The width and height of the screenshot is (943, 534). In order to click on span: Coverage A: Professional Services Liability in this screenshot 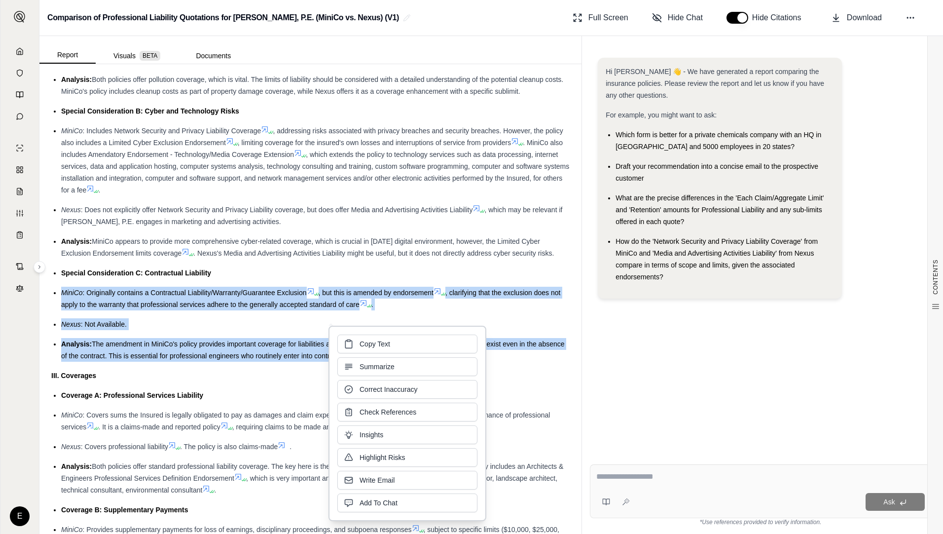, I will do `click(132, 395)`.